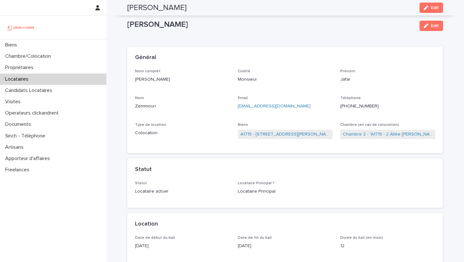  I want to click on p: Freelances, so click(18, 170).